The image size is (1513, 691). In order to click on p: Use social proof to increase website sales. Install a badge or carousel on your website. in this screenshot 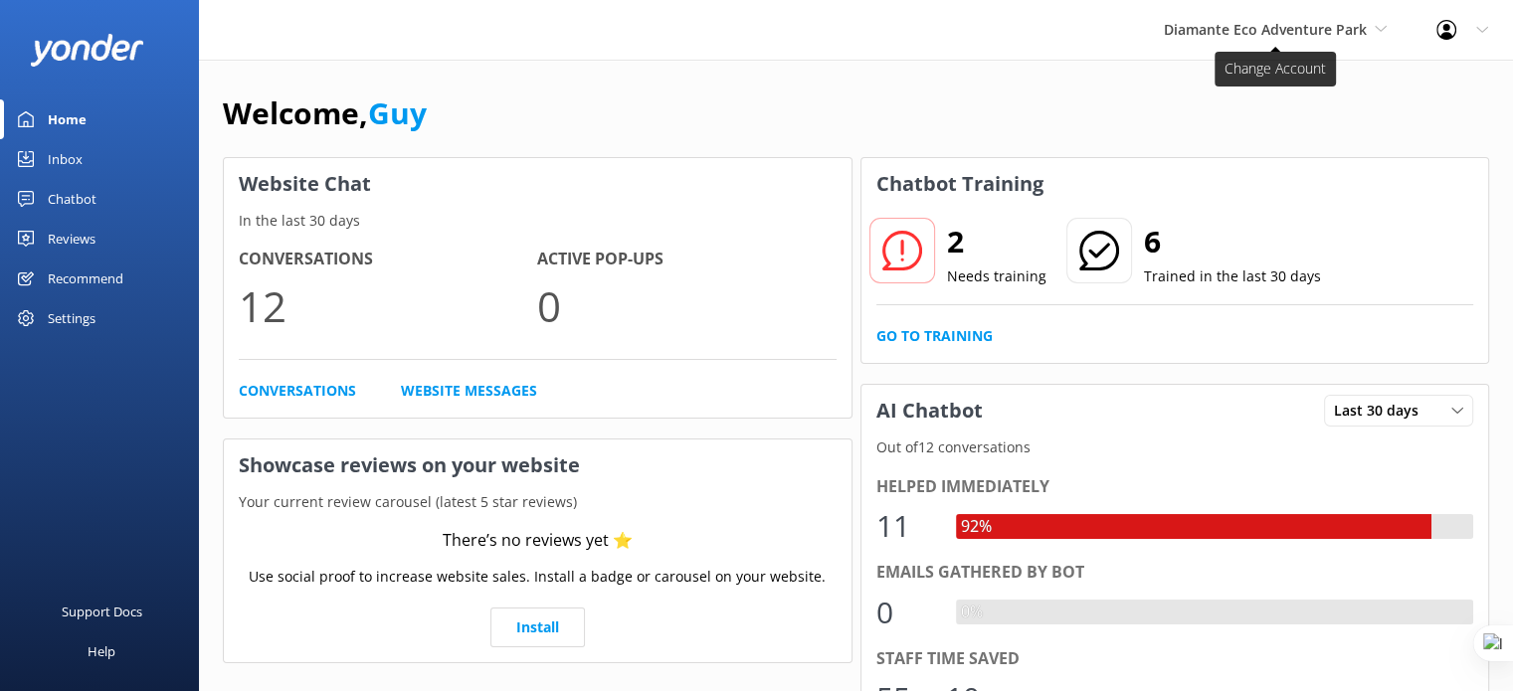, I will do `click(537, 577)`.